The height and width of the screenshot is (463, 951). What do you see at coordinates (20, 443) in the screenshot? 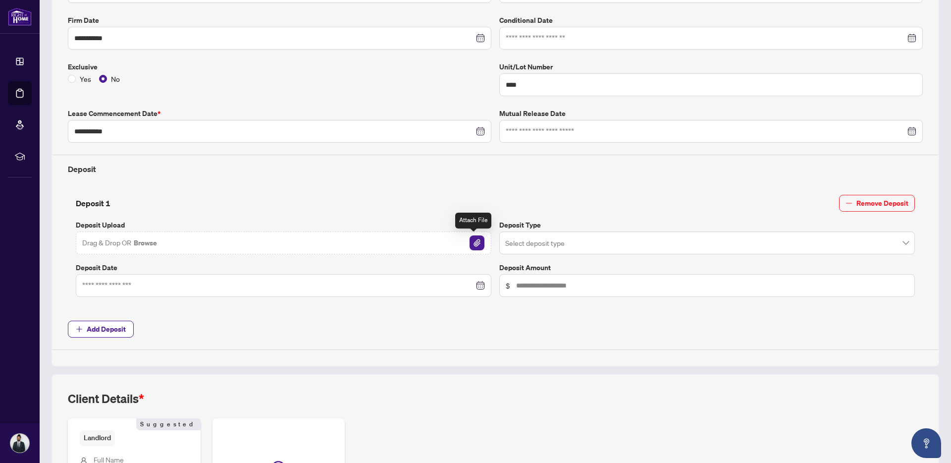
I see `img: Profile Icon` at bounding box center [20, 443].